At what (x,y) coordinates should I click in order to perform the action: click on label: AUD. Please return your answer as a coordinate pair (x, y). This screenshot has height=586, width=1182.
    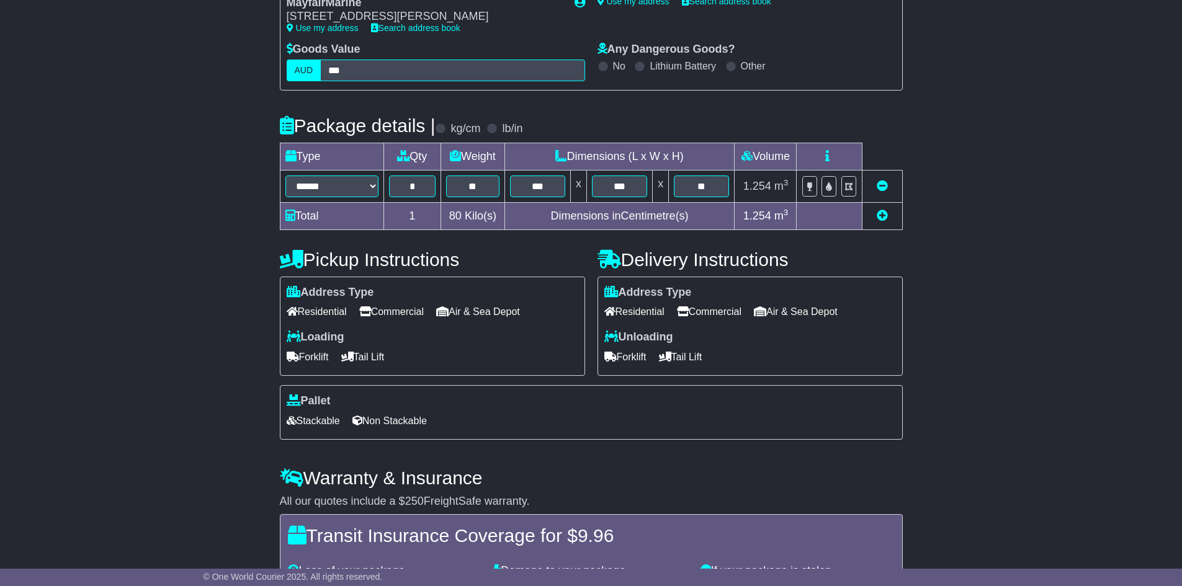
    Looking at the image, I should click on (304, 70).